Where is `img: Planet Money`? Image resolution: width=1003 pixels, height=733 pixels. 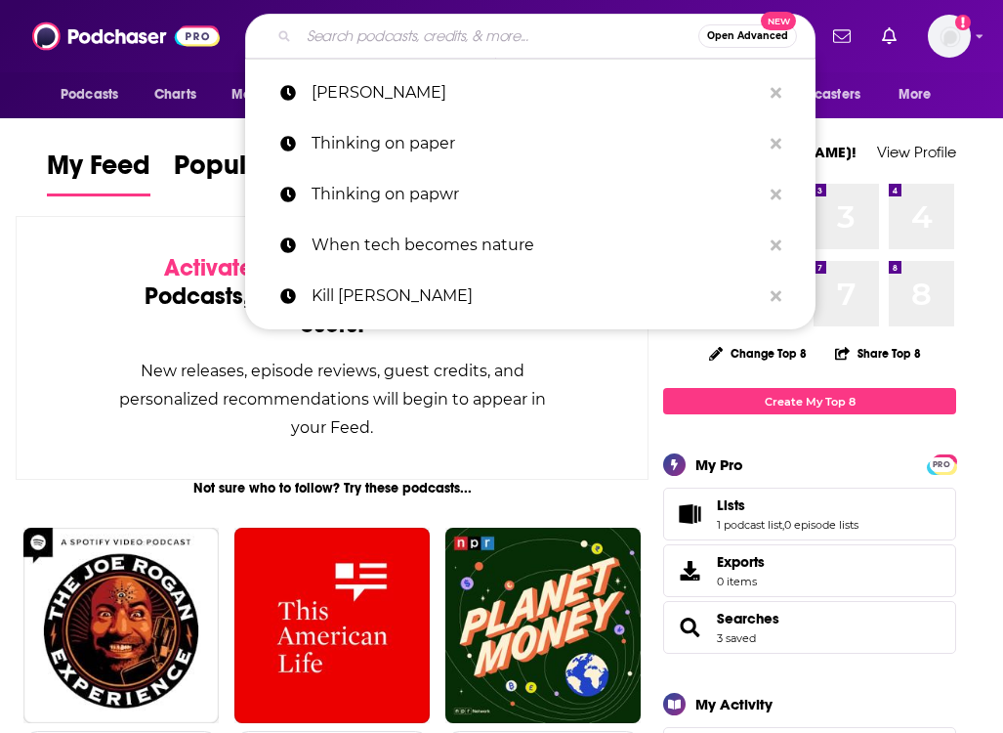
img: Planet Money is located at coordinates (543, 625).